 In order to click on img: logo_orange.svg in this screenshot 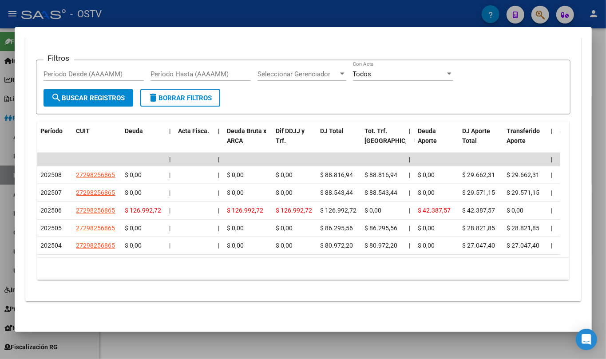, I will do `click(18, 18)`.